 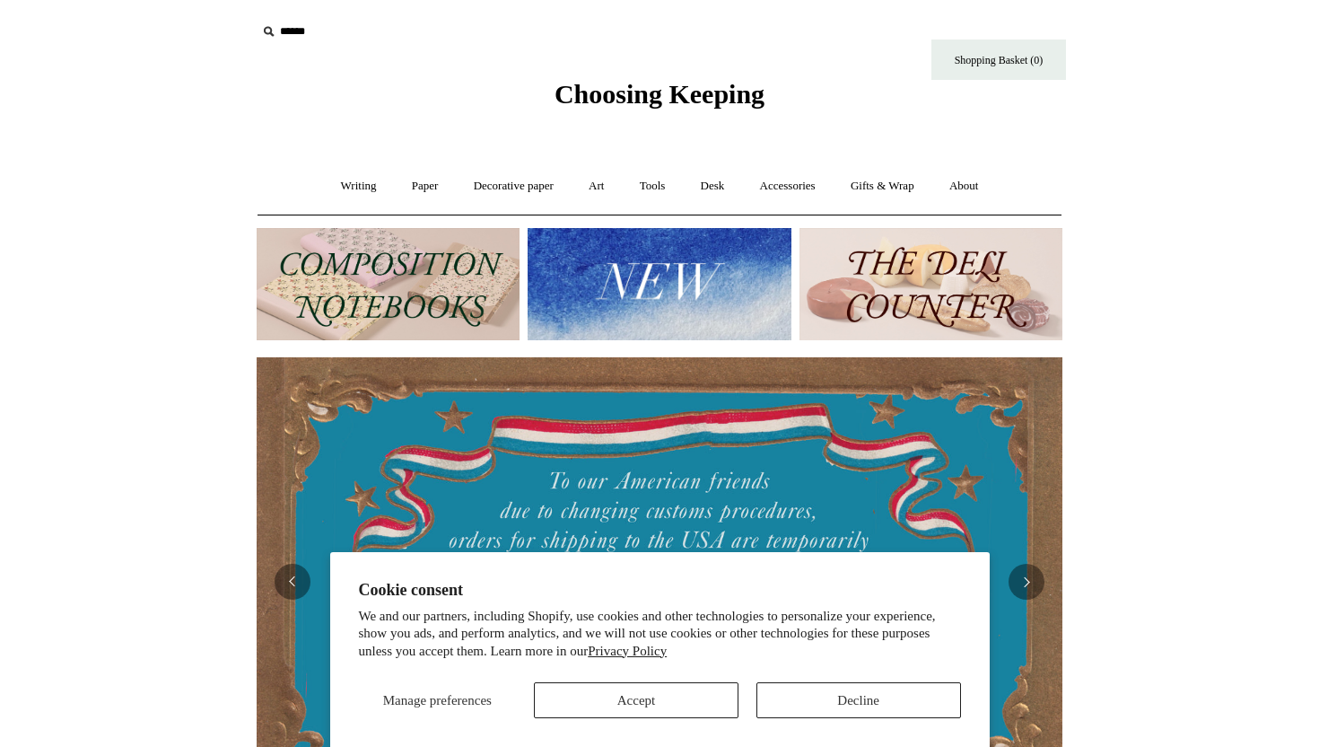 I want to click on span: Manage preferences, so click(x=437, y=700).